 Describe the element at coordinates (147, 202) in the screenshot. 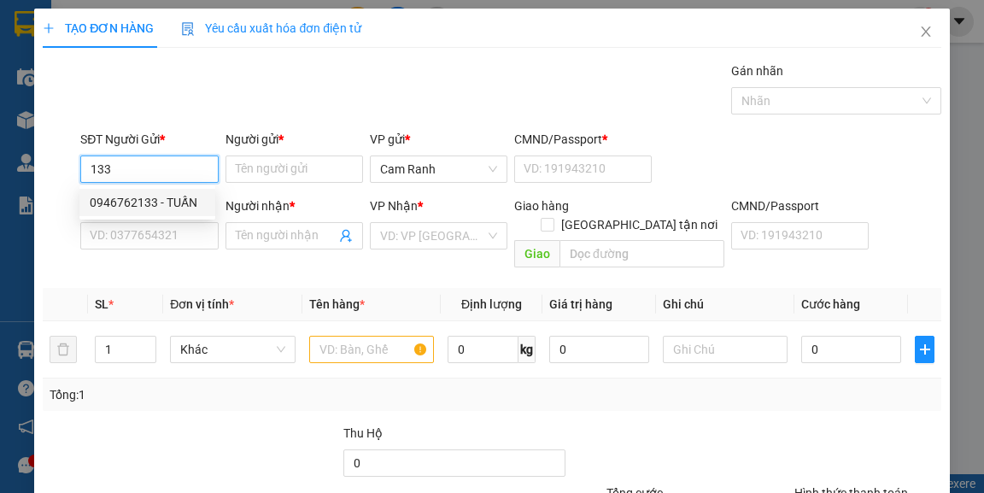

I see `div: 0946762133 - TUẤN` at that location.